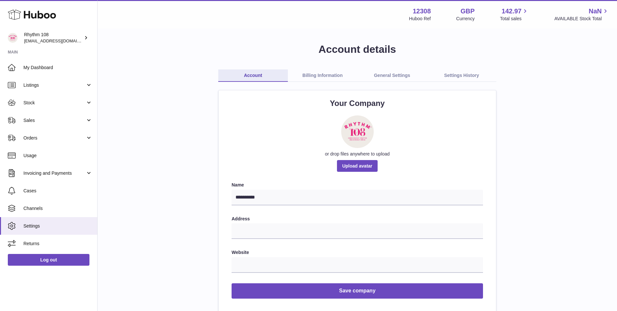  Describe the element at coordinates (393, 76) in the screenshot. I see `a: General Settings` at that location.